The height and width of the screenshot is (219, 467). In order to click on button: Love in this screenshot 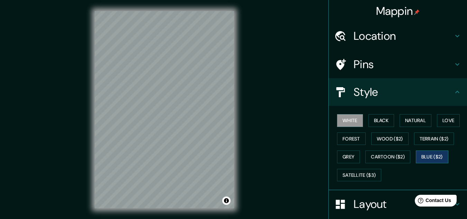, I will do `click(449, 120)`.